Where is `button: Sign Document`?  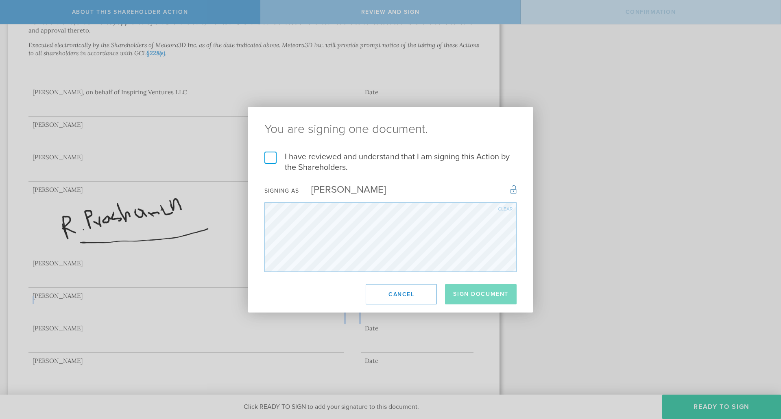
button: Sign Document is located at coordinates (481, 294).